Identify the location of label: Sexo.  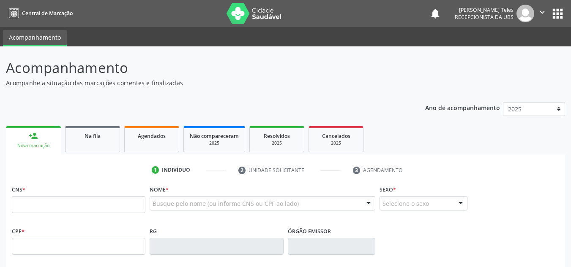
(387, 190).